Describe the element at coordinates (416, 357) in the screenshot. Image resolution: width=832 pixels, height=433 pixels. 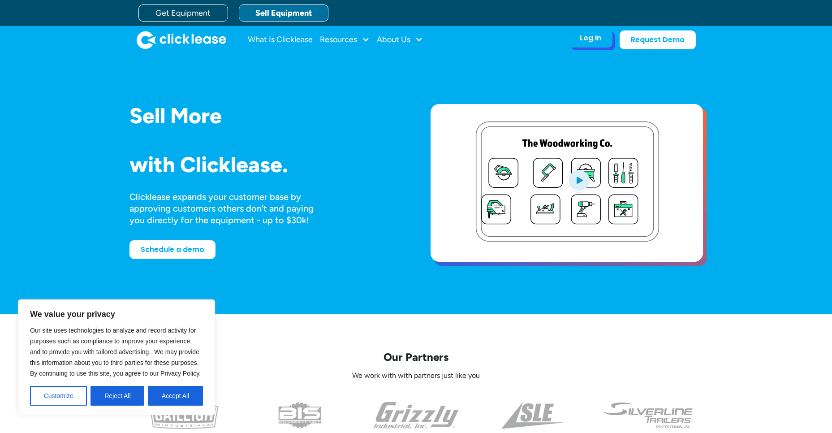
I see `p: Our Partners` at that location.